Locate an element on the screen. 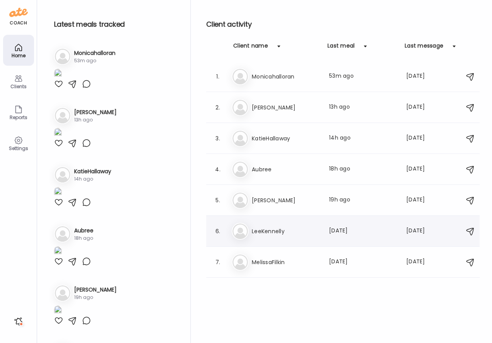  img: ate is located at coordinates (19, 12).